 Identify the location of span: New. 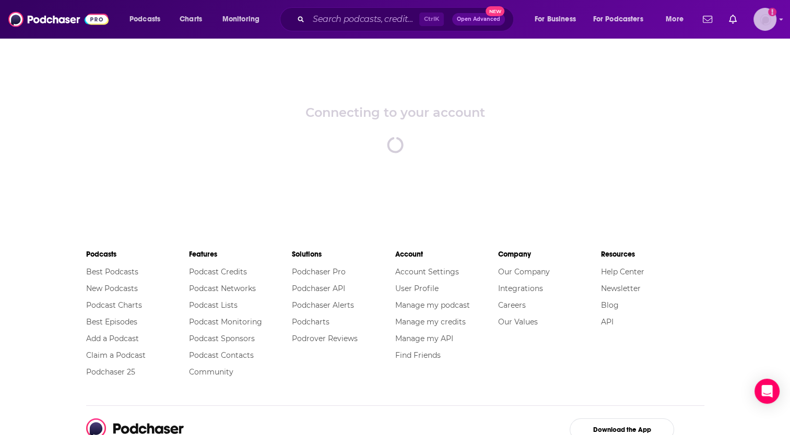
(495, 11).